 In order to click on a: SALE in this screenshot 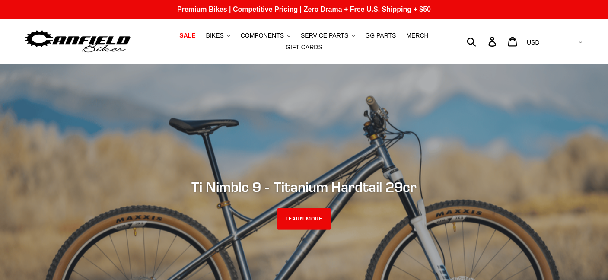, I will do `click(187, 35)`.